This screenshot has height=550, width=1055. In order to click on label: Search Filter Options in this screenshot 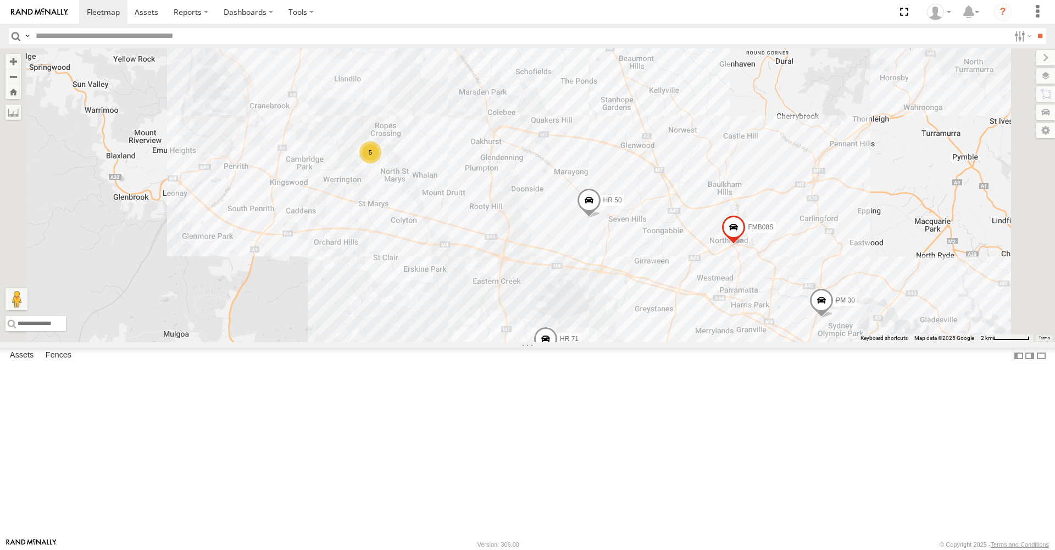, I will do `click(1022, 36)`.